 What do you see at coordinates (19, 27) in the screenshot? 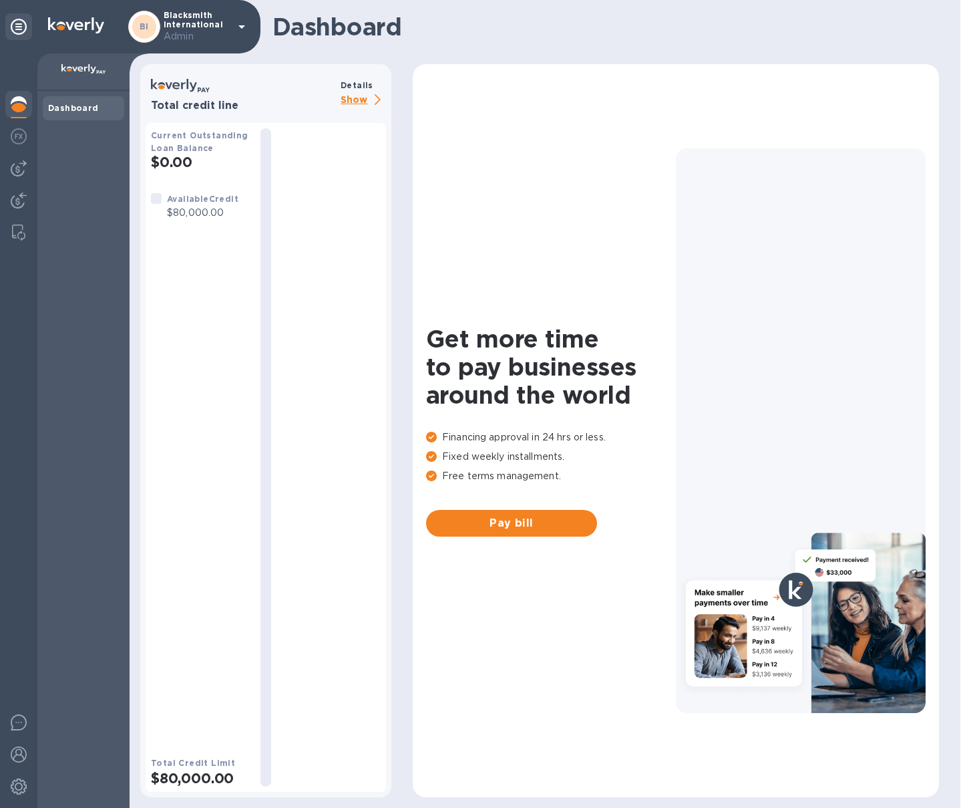
I see `div: Unpin categories` at bounding box center [19, 27].